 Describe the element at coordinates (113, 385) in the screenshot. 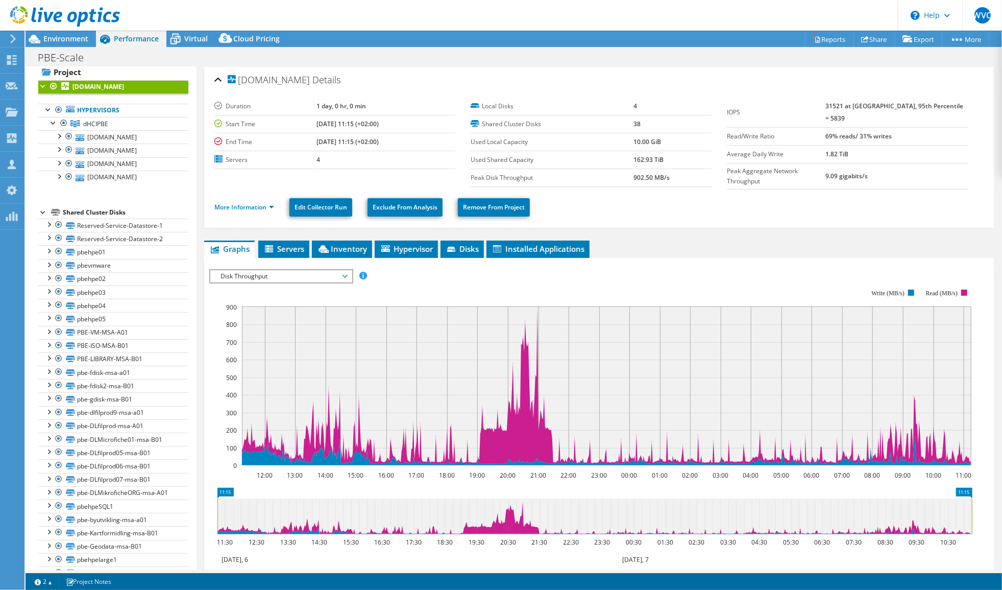

I see `a: pbe-fdisk2-msa-B01` at that location.